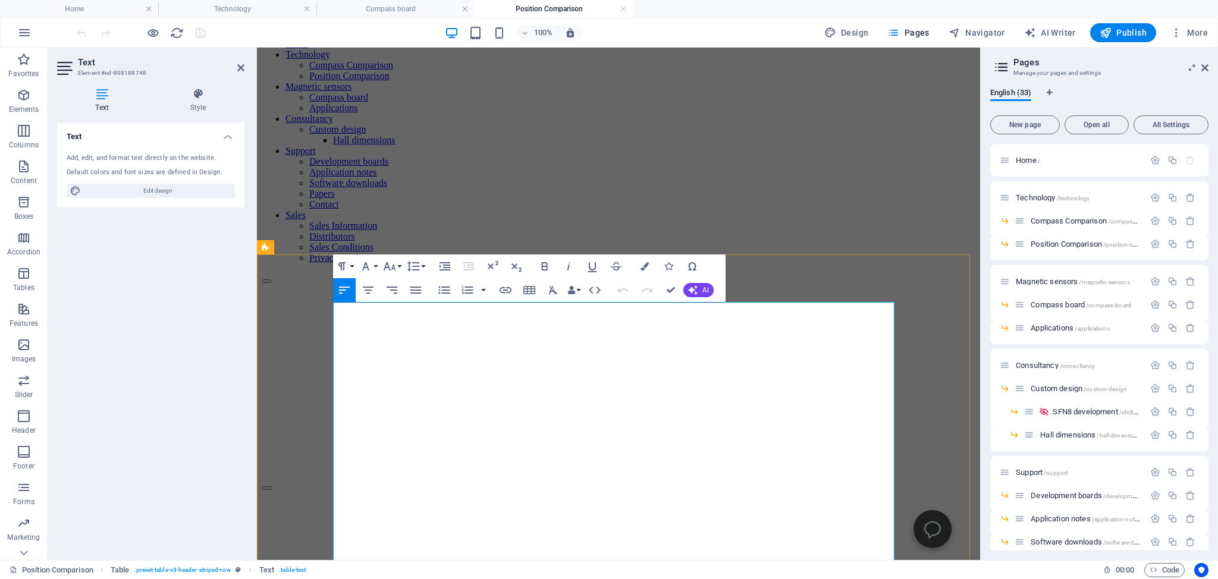  What do you see at coordinates (416, 290) in the screenshot?
I see `button: Align Justify` at bounding box center [416, 290].